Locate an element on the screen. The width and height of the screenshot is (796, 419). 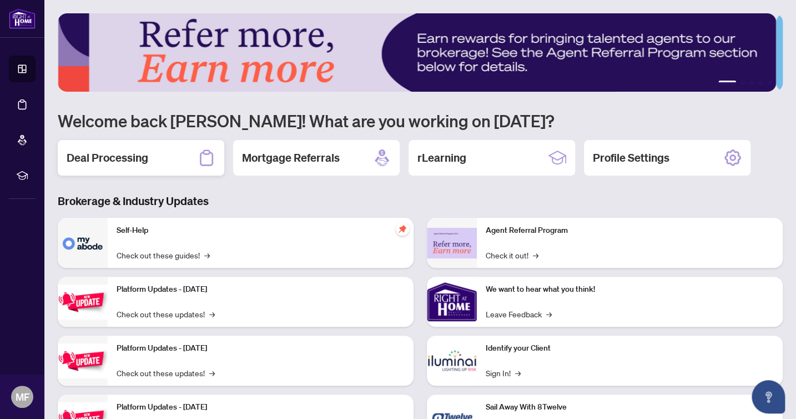
p: We want to hear what you think! is located at coordinates (630, 289).